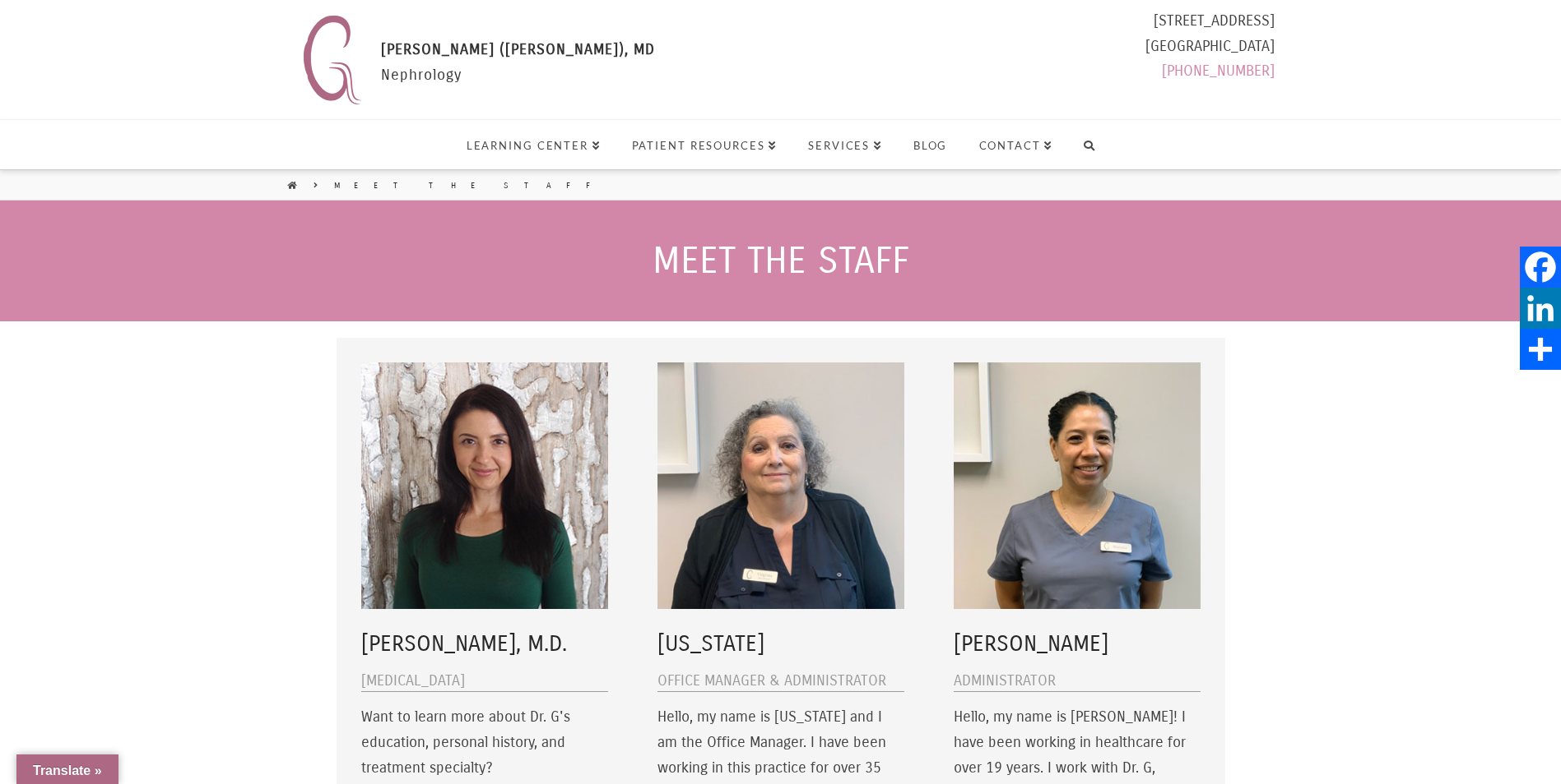 The image size is (1561, 784). I want to click on span: Learning Center, so click(533, 146).